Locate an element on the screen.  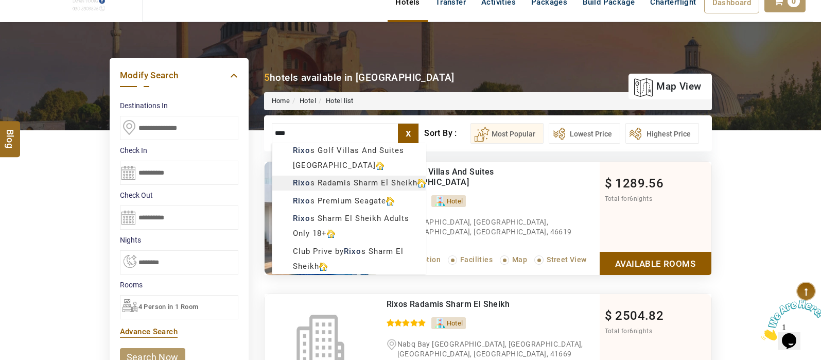
img: Chat attention grabber is located at coordinates (36, 24).